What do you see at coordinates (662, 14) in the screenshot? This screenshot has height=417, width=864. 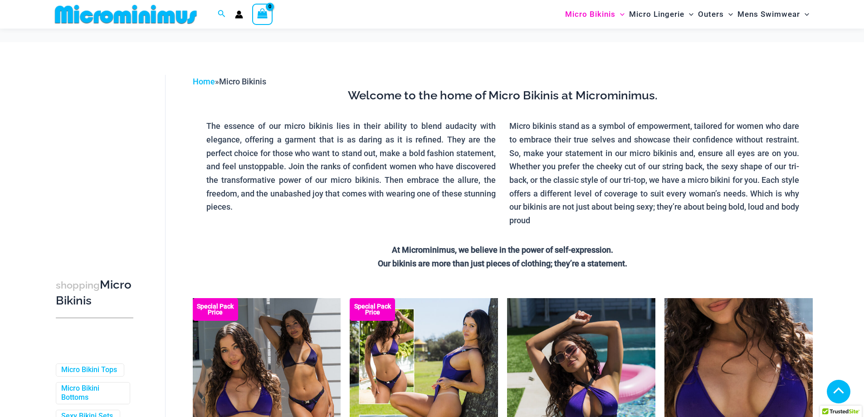 I see `a: Micro LingerieMenu ToggleMenu Toggle` at bounding box center [662, 14].